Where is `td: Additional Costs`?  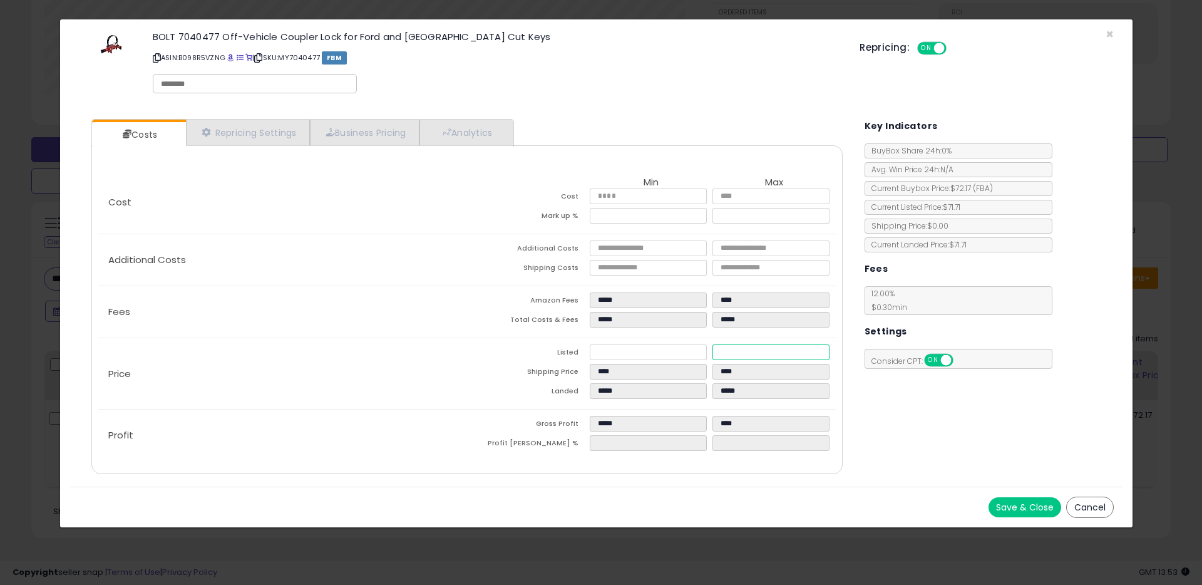 td: Additional Costs is located at coordinates (528, 250).